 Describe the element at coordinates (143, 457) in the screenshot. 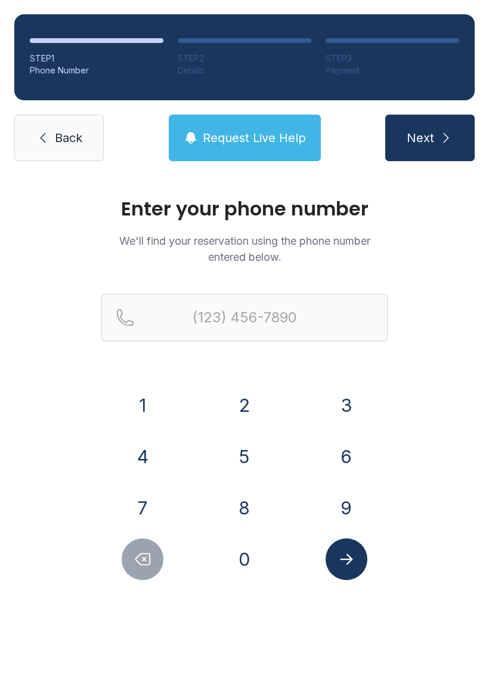

I see `button: 4` at that location.